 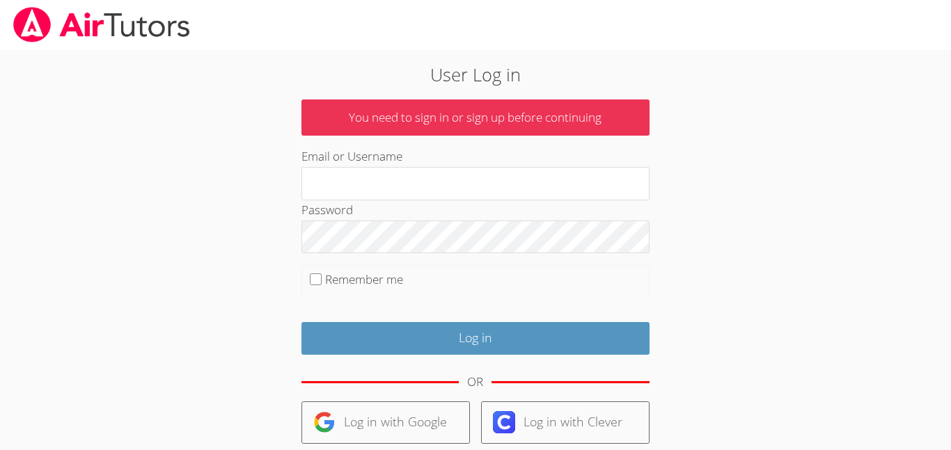 What do you see at coordinates (476, 338) in the screenshot?
I see `input: Log in` at bounding box center [476, 338].